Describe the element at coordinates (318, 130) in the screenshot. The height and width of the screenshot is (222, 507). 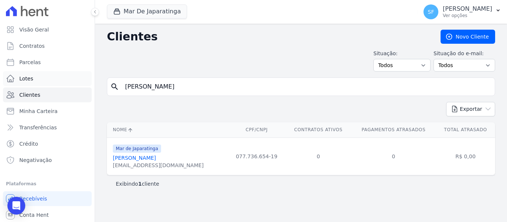
I see `th: Contratos Ativos` at that location.